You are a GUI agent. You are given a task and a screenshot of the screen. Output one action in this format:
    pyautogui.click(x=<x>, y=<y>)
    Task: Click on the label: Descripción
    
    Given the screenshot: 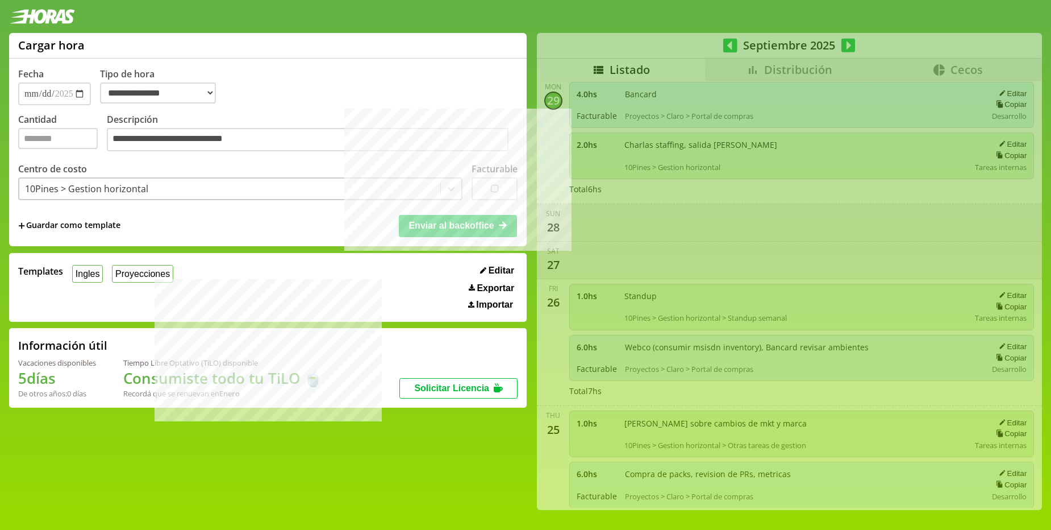 What is the action you would take?
    pyautogui.click(x=312, y=134)
    